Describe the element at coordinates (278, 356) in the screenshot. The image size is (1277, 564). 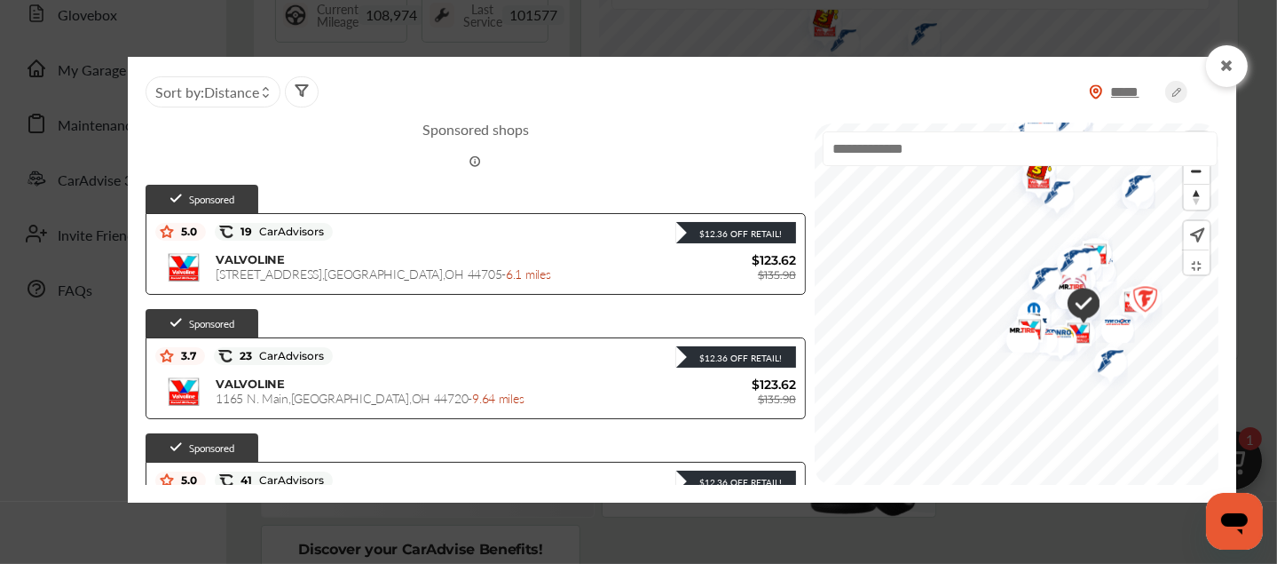
I see `span: 23` at that location.